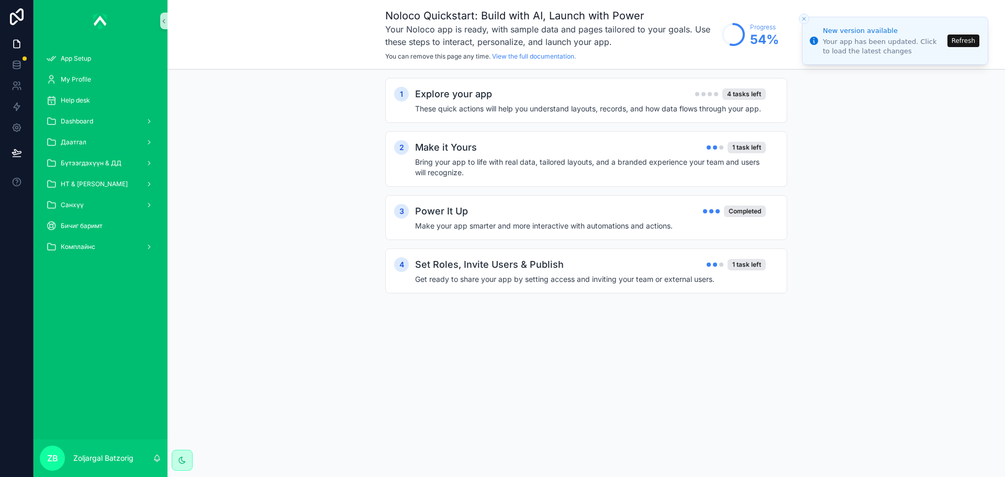  Describe the element at coordinates (103, 458) in the screenshot. I see `p: Zoljargal Batzorig` at that location.